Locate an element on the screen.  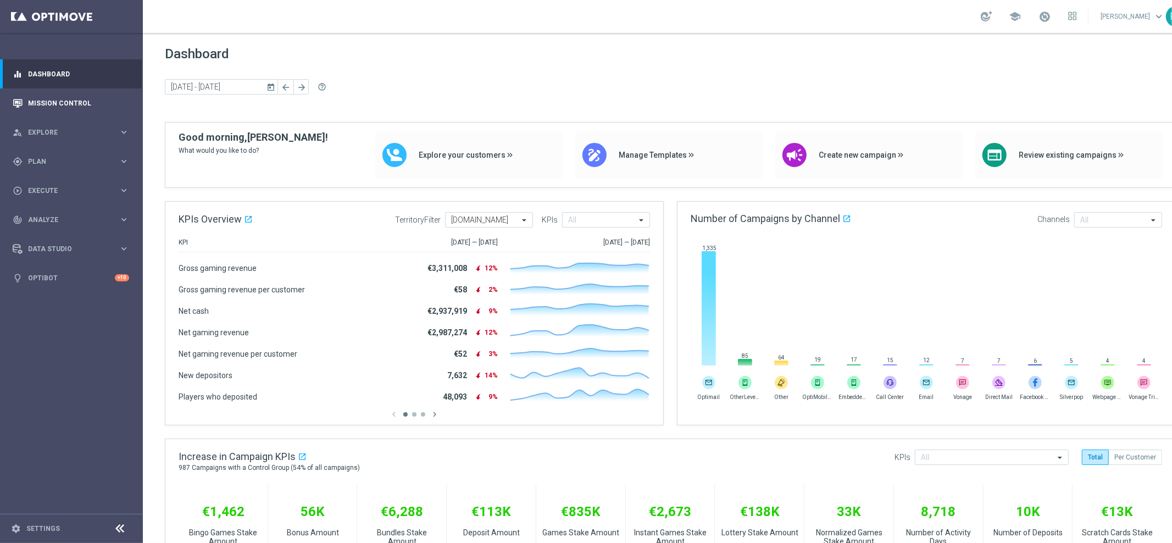
button: Mission Control is located at coordinates (71, 103).